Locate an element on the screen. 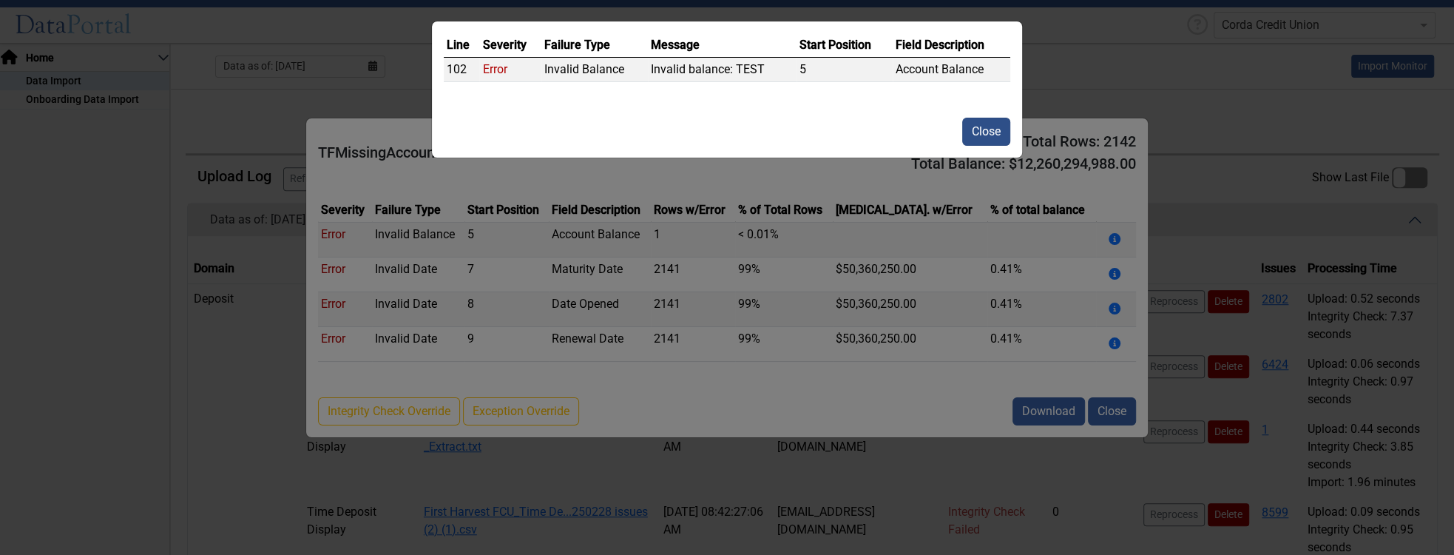 The width and height of the screenshot is (1454, 555). th: Line is located at coordinates (462, 45).